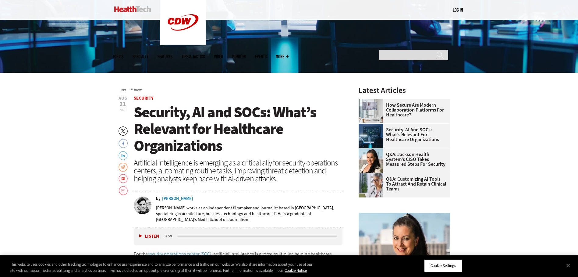 This screenshot has width=578, height=277. I want to click on h3: Latest Articles, so click(404, 90).